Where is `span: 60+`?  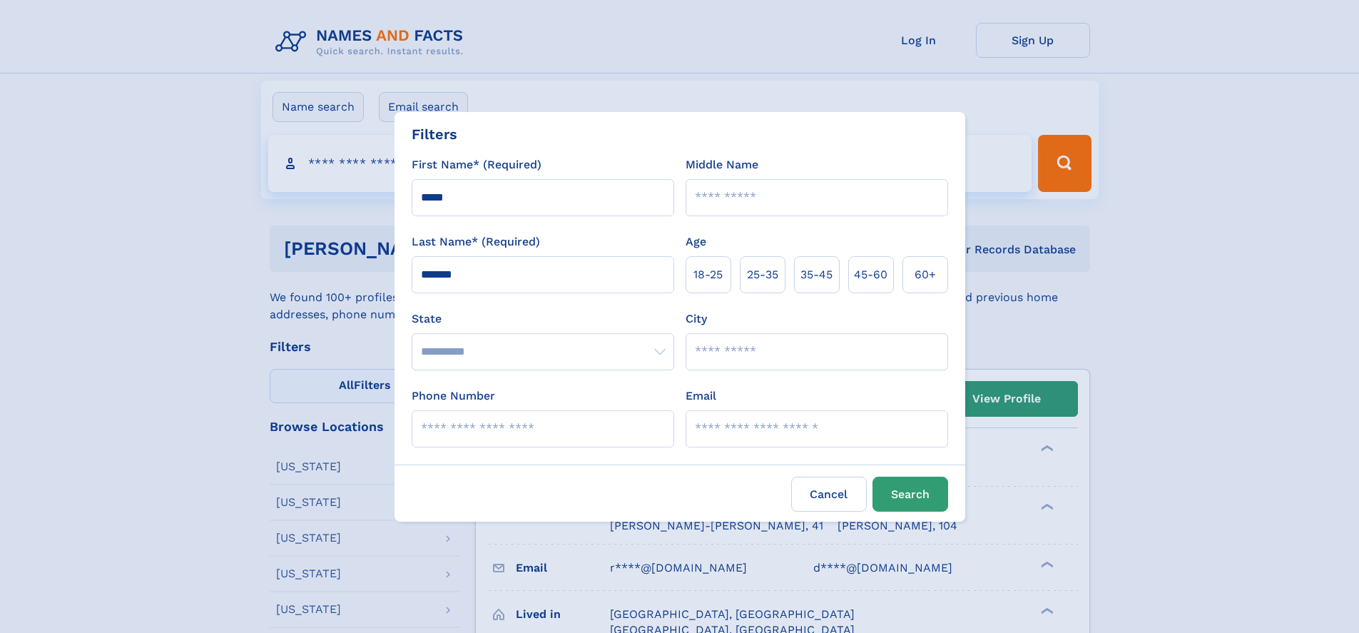 span: 60+ is located at coordinates (925, 275).